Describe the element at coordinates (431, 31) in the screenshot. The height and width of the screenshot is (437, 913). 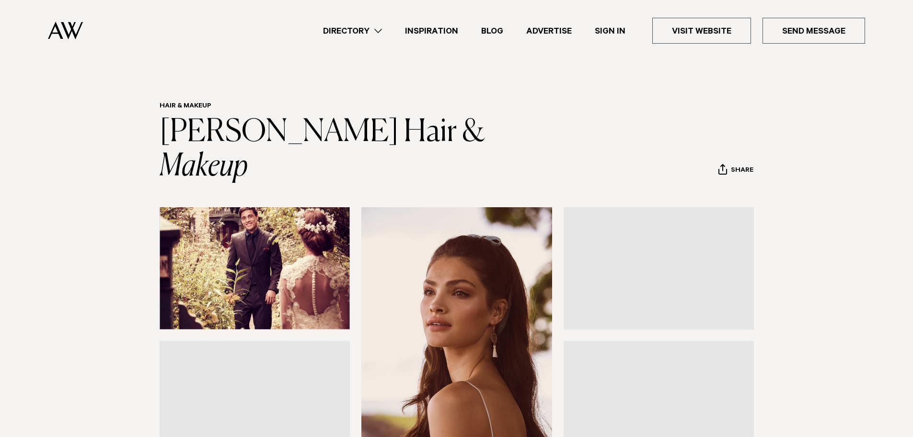
I see `a: Inspiration` at that location.